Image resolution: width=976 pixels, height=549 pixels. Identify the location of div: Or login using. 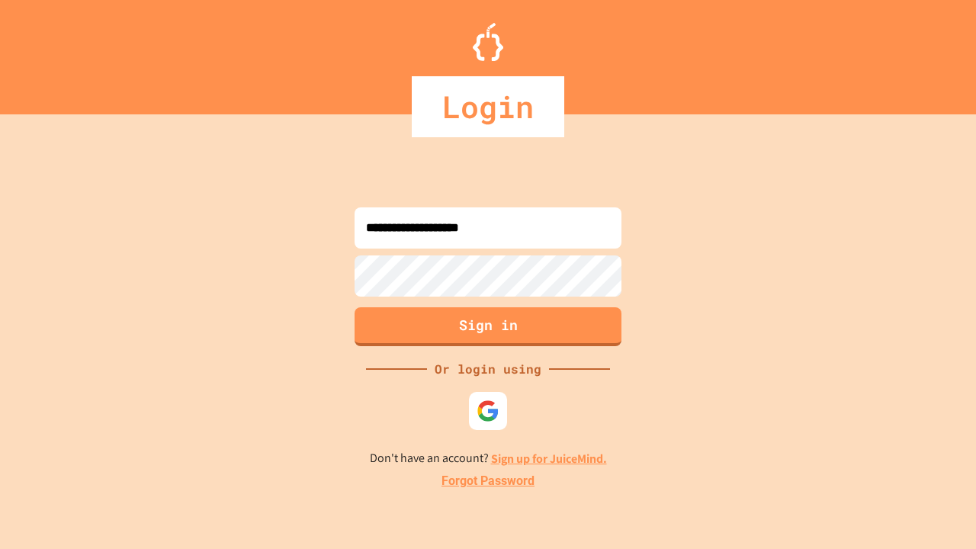
(488, 369).